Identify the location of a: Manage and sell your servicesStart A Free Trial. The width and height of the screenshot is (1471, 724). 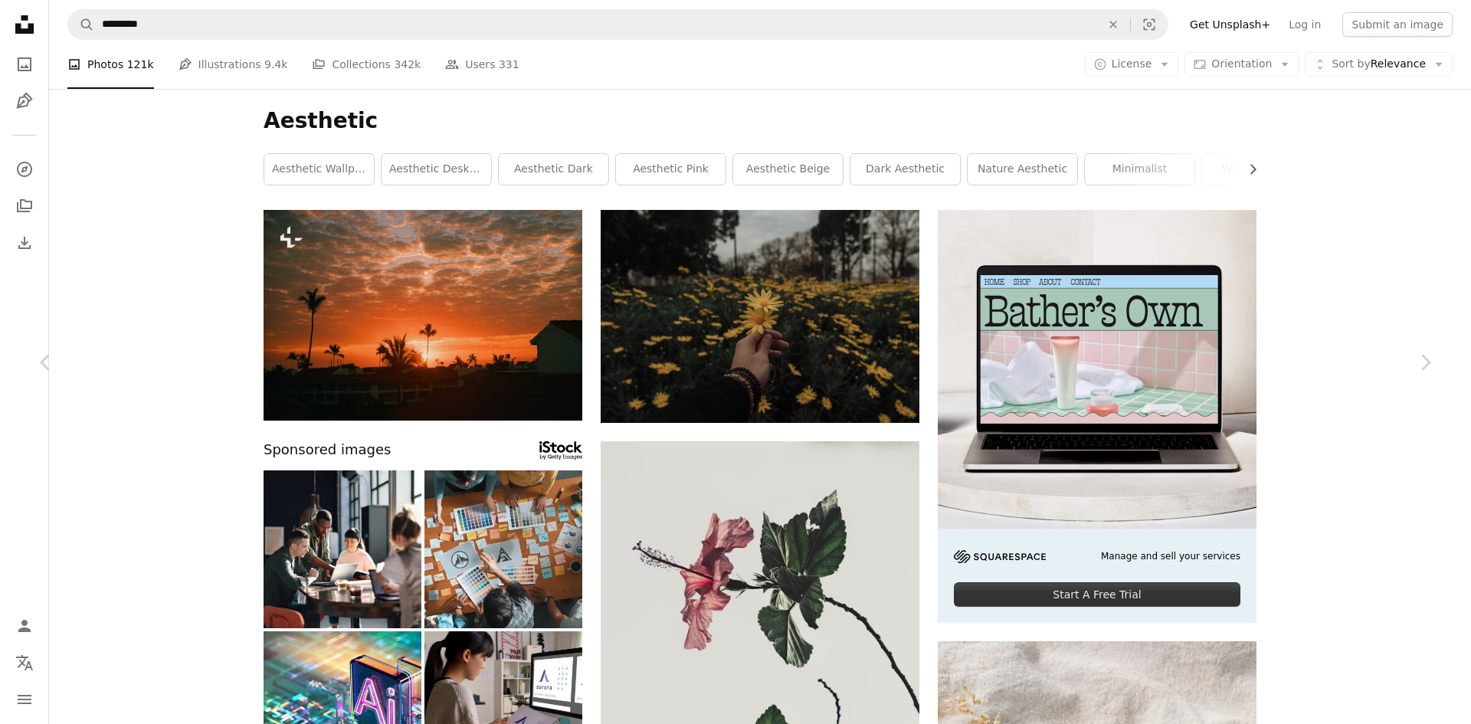
(1097, 416).